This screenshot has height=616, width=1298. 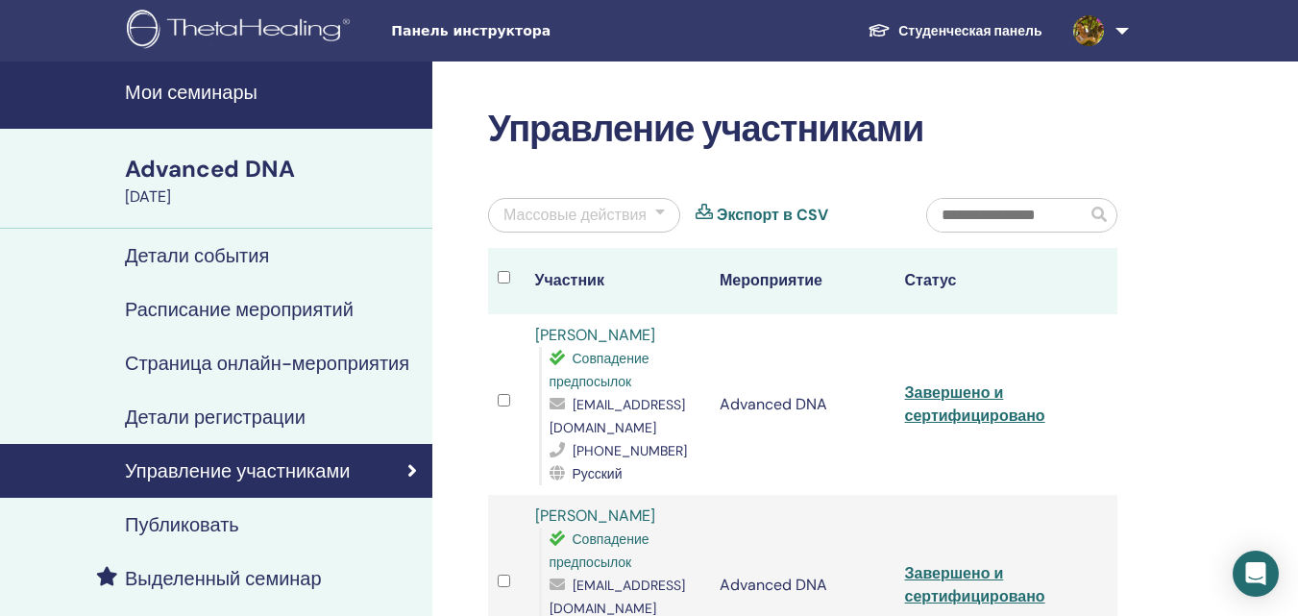 I want to click on h4: Детали события, so click(x=197, y=256).